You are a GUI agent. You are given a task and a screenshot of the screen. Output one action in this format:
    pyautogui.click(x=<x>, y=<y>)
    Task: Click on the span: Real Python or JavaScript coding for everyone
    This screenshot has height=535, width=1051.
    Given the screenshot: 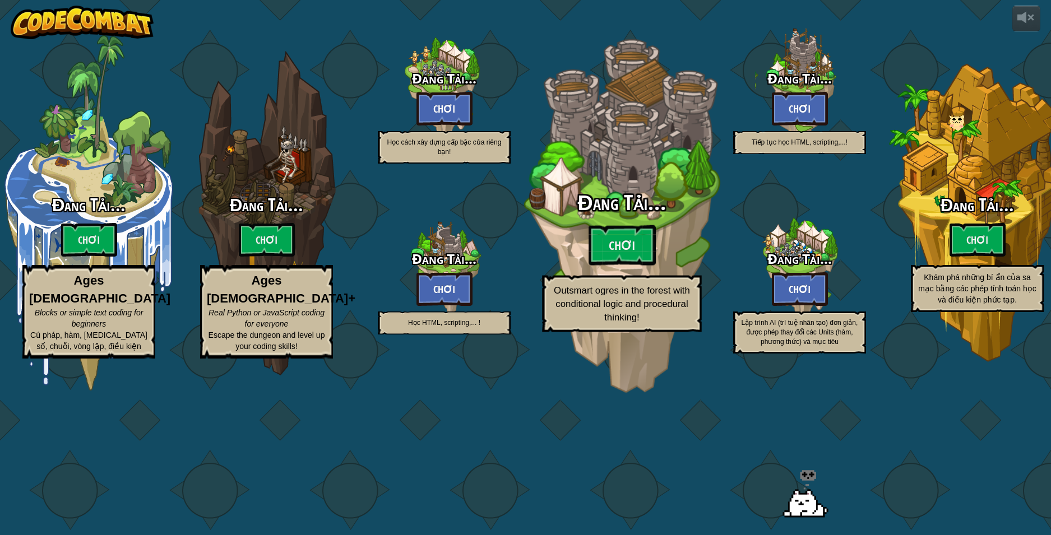 What is the action you would take?
    pyautogui.click(x=266, y=318)
    